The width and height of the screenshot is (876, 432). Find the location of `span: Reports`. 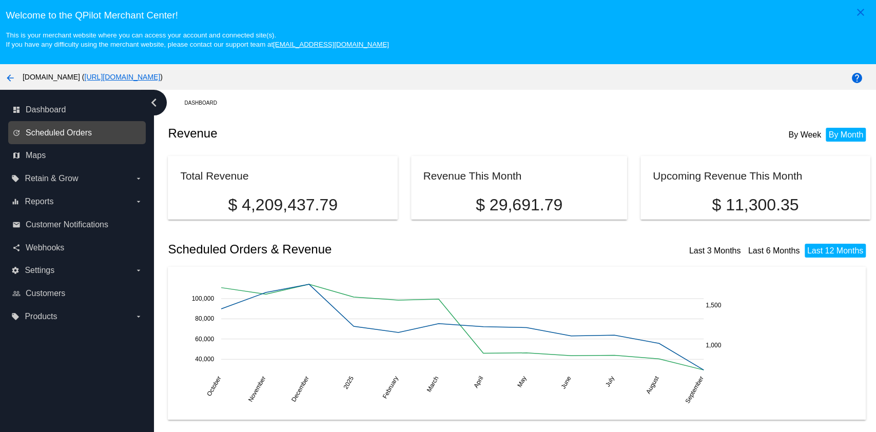

span: Reports is located at coordinates (39, 202).